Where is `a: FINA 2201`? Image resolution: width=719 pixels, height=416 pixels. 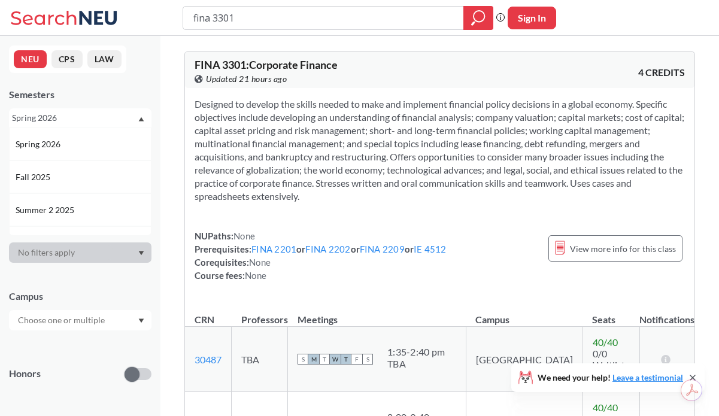
a: FINA 2201 is located at coordinates (274, 249).